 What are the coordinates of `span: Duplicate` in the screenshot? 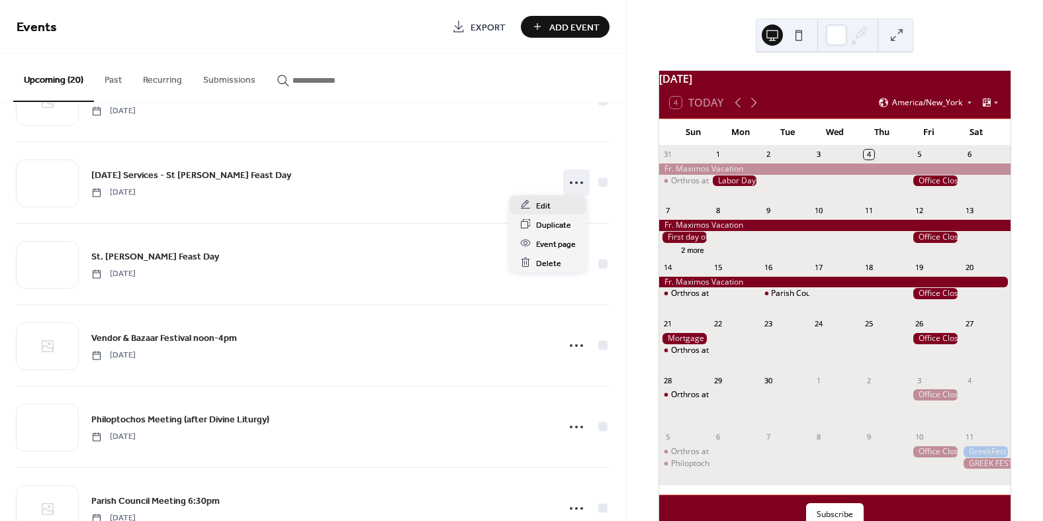 It's located at (553, 224).